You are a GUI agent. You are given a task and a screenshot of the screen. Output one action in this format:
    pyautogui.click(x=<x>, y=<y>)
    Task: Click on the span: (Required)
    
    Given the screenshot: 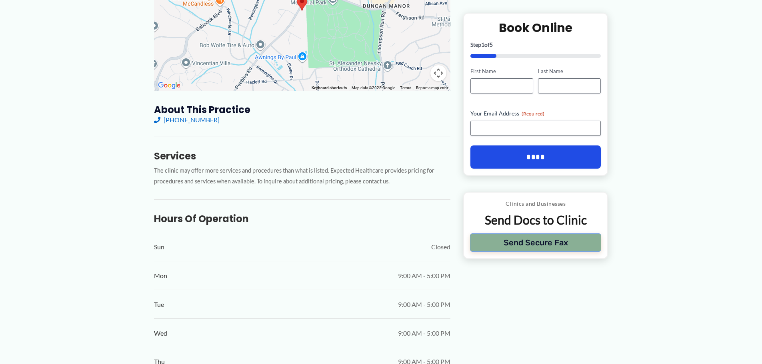 What is the action you would take?
    pyautogui.click(x=533, y=114)
    